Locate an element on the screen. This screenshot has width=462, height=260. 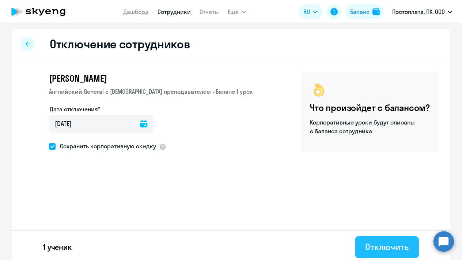
a: Сотрудники is located at coordinates (174, 12).